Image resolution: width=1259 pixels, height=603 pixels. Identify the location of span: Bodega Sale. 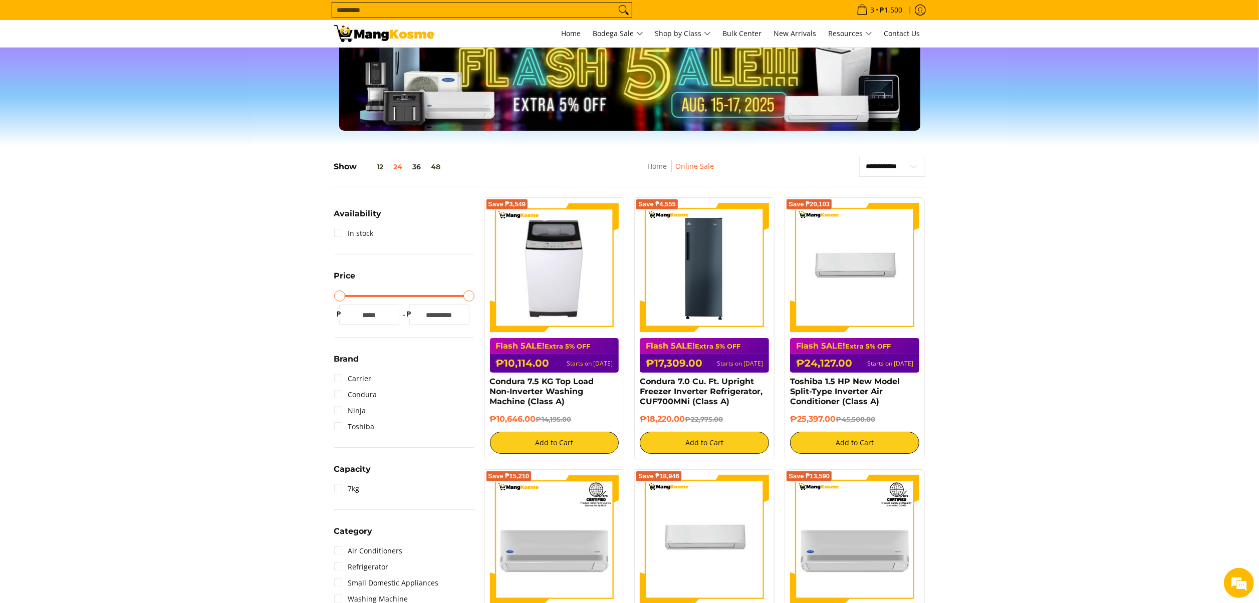
(618, 34).